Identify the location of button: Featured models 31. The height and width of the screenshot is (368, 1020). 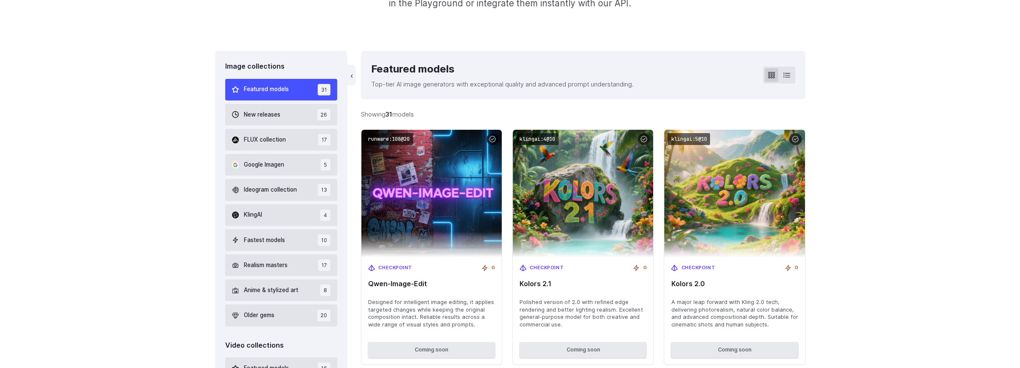
(281, 89).